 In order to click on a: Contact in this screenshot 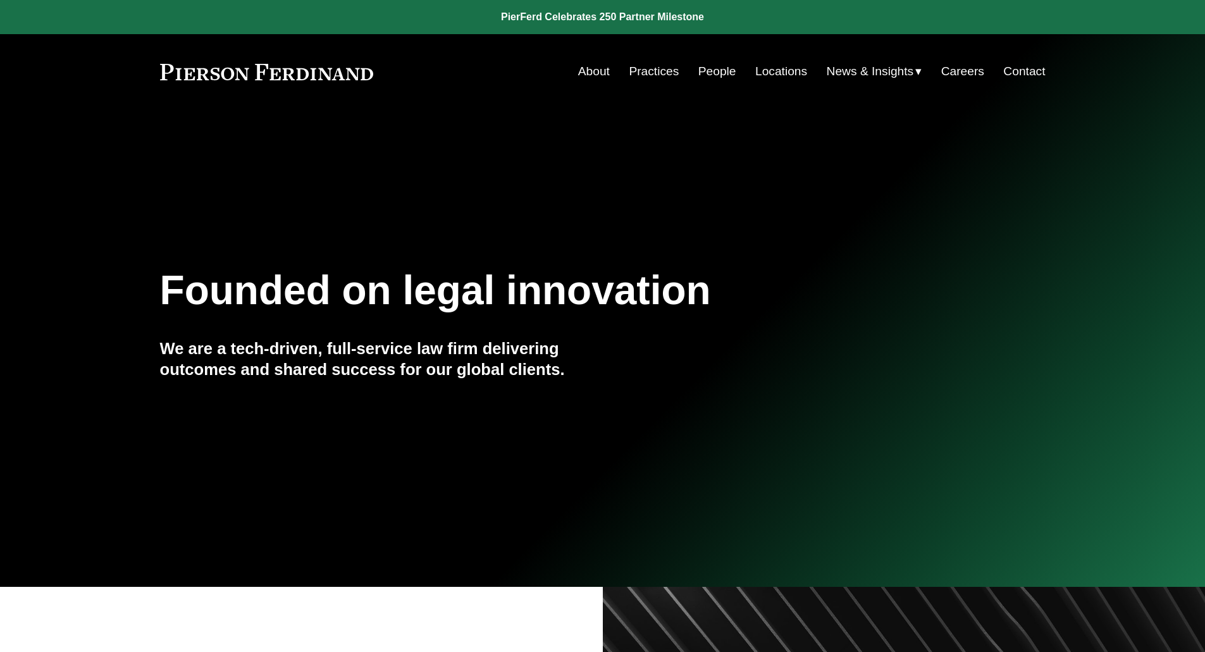, I will do `click(1024, 71)`.